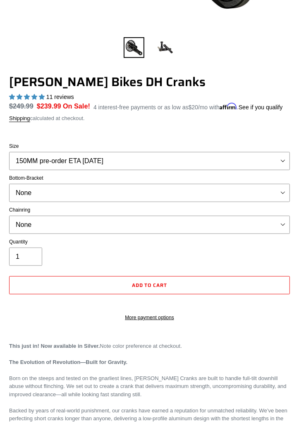  I want to click on p: 4 interest-free payments or as low as /mo with ., so click(188, 106).